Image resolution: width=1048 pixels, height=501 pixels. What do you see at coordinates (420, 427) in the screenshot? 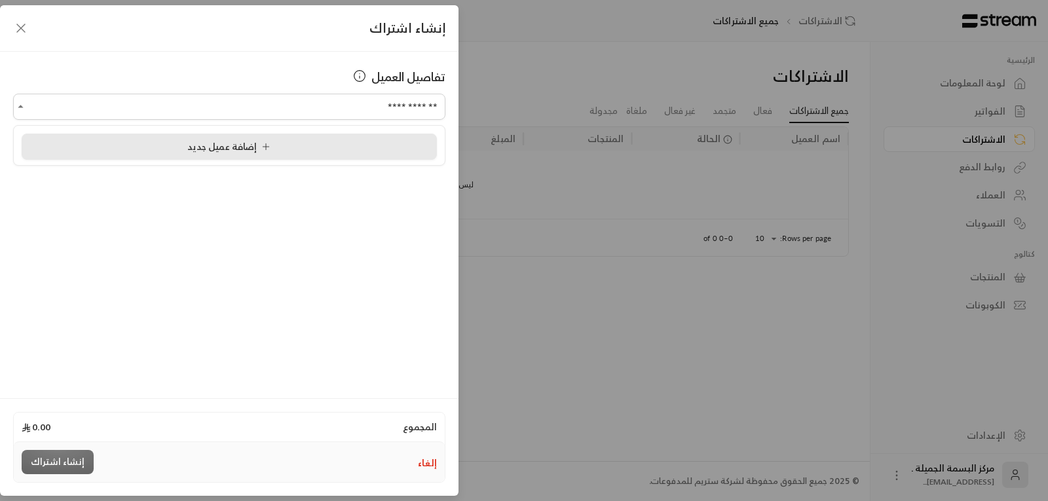
I see `span: المجموع` at bounding box center [420, 427].